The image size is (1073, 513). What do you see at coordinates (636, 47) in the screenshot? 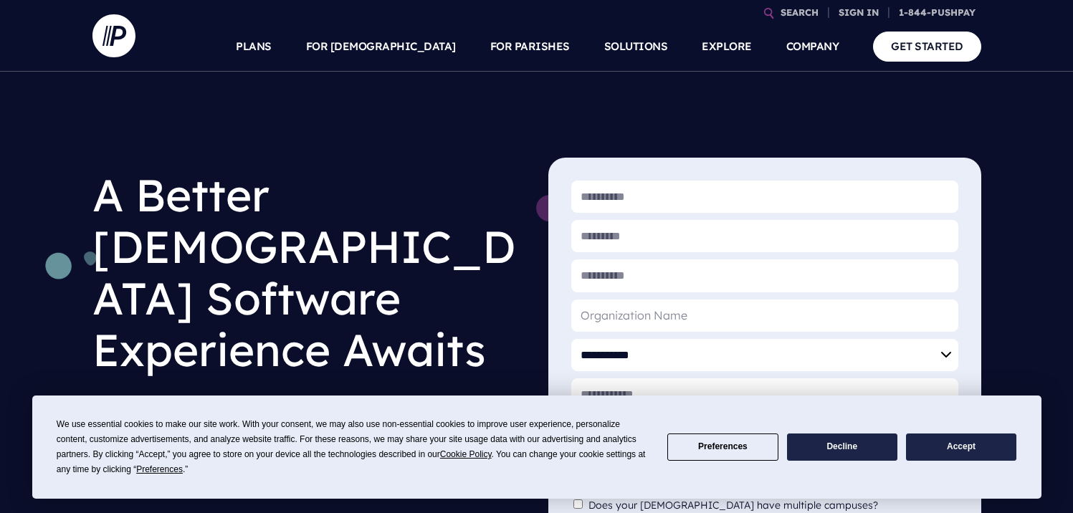
I see `a: SOLUTIONS` at bounding box center [636, 47].